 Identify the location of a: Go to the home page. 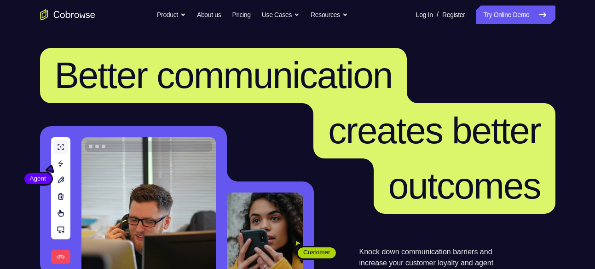
(68, 15).